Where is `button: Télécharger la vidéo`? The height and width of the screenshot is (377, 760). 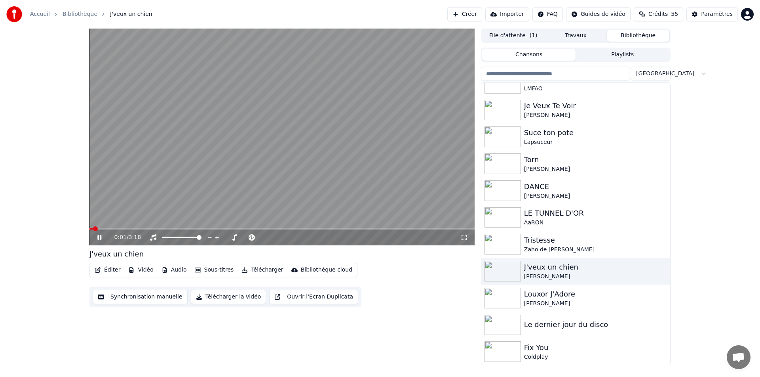
button: Télécharger la vidéo is located at coordinates (229, 297).